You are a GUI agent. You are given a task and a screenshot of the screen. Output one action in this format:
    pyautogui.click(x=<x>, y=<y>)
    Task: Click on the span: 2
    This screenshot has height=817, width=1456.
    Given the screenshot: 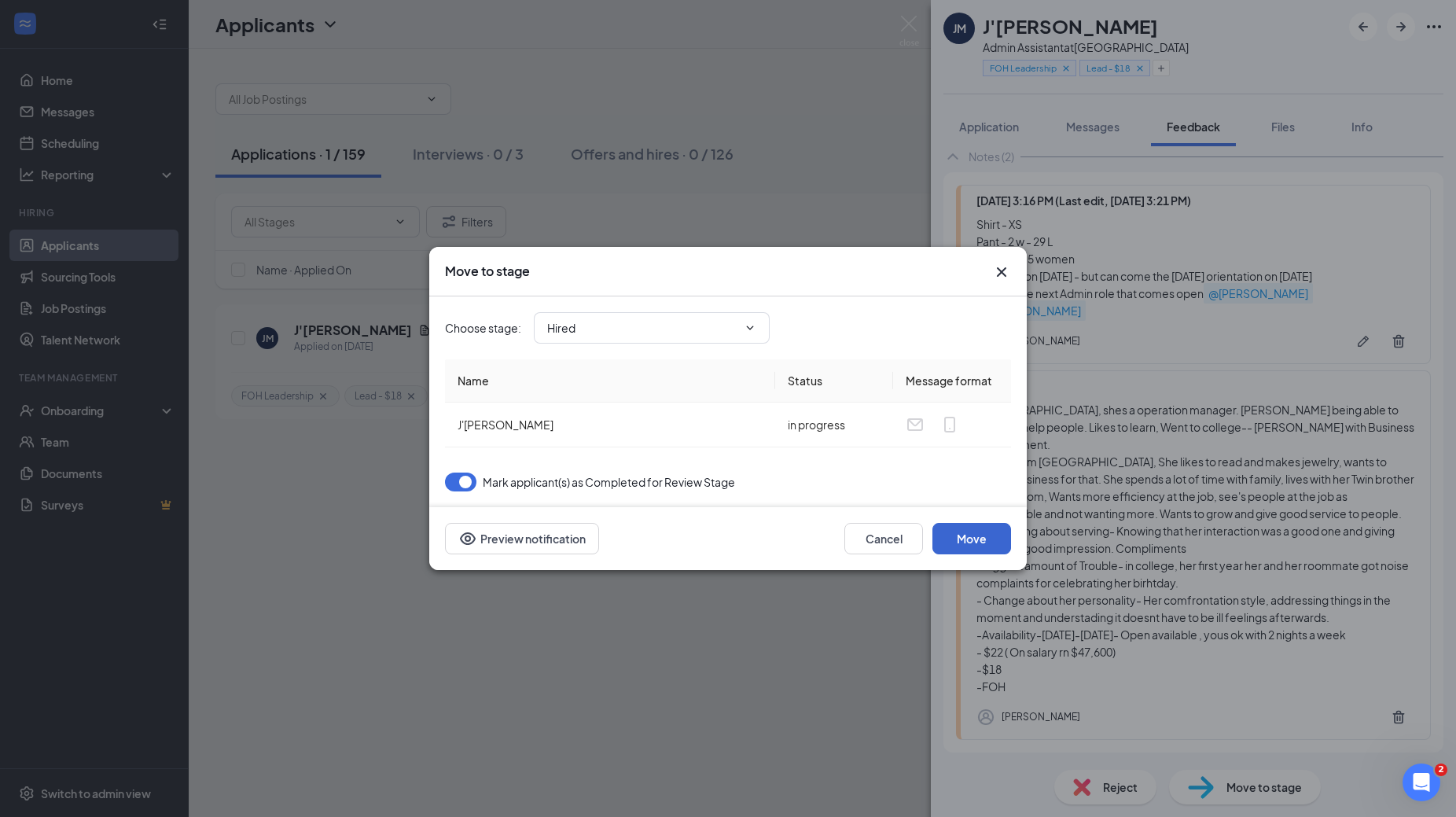 What is the action you would take?
    pyautogui.click(x=1441, y=770)
    